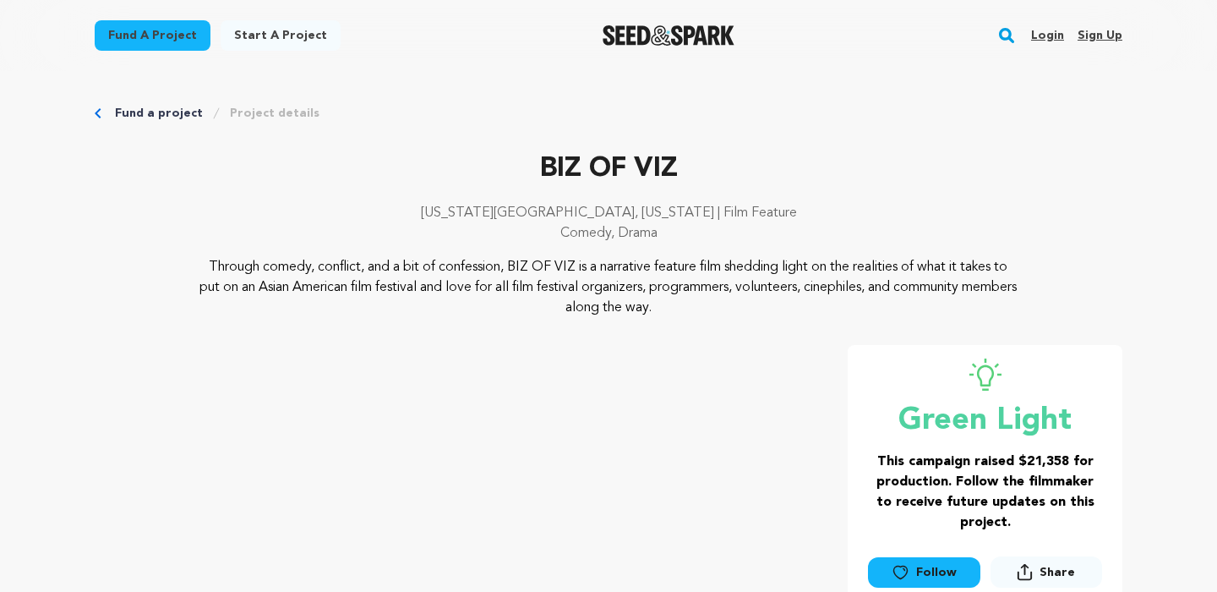  Describe the element at coordinates (668, 35) in the screenshot. I see `a: Seed&Spark Homepage` at that location.